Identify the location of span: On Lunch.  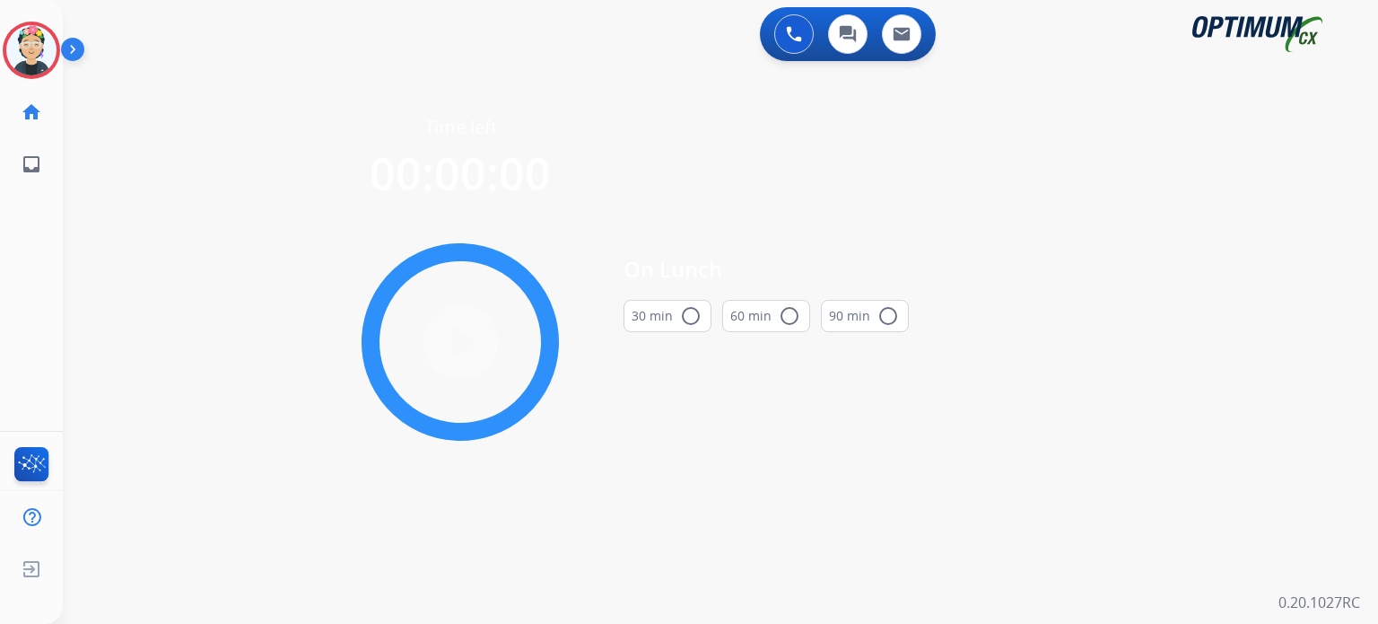
(766, 269).